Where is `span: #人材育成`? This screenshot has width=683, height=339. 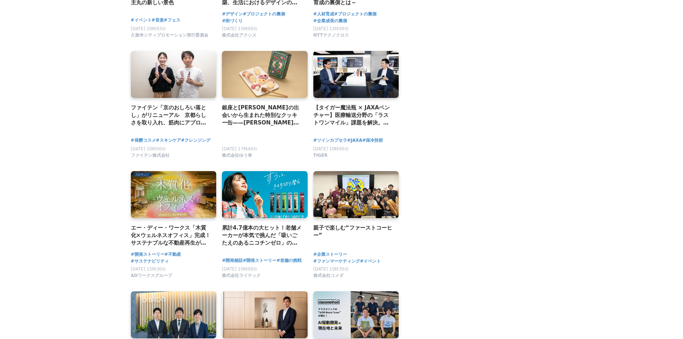
span: #人材育成 is located at coordinates (324, 14).